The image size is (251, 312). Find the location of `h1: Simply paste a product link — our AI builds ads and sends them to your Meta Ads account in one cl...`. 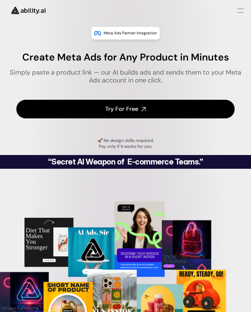

h1: Simply paste a product link — our AI builds ads and sends them to your Meta Ads account in one cl... is located at coordinates (126, 76).